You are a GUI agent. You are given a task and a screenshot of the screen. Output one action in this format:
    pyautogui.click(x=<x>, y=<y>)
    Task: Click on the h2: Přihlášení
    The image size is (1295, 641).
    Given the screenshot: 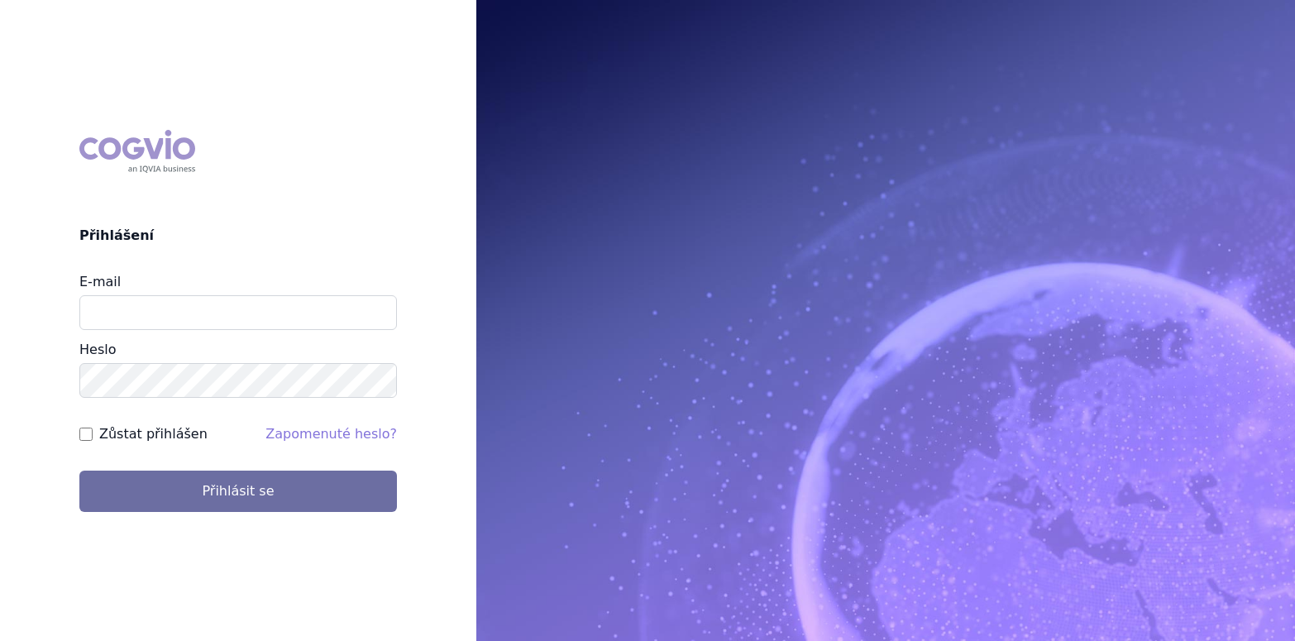 What is the action you would take?
    pyautogui.click(x=238, y=236)
    